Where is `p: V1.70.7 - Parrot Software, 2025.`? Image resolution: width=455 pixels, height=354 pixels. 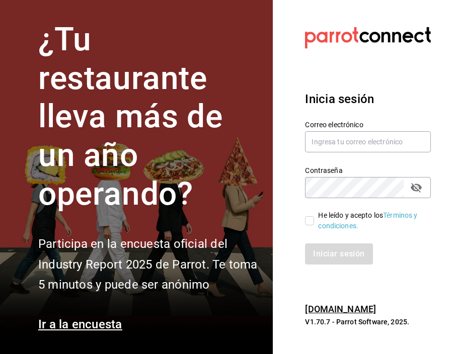 p: V1.70.7 - Parrot Software, 2025. is located at coordinates (368, 322).